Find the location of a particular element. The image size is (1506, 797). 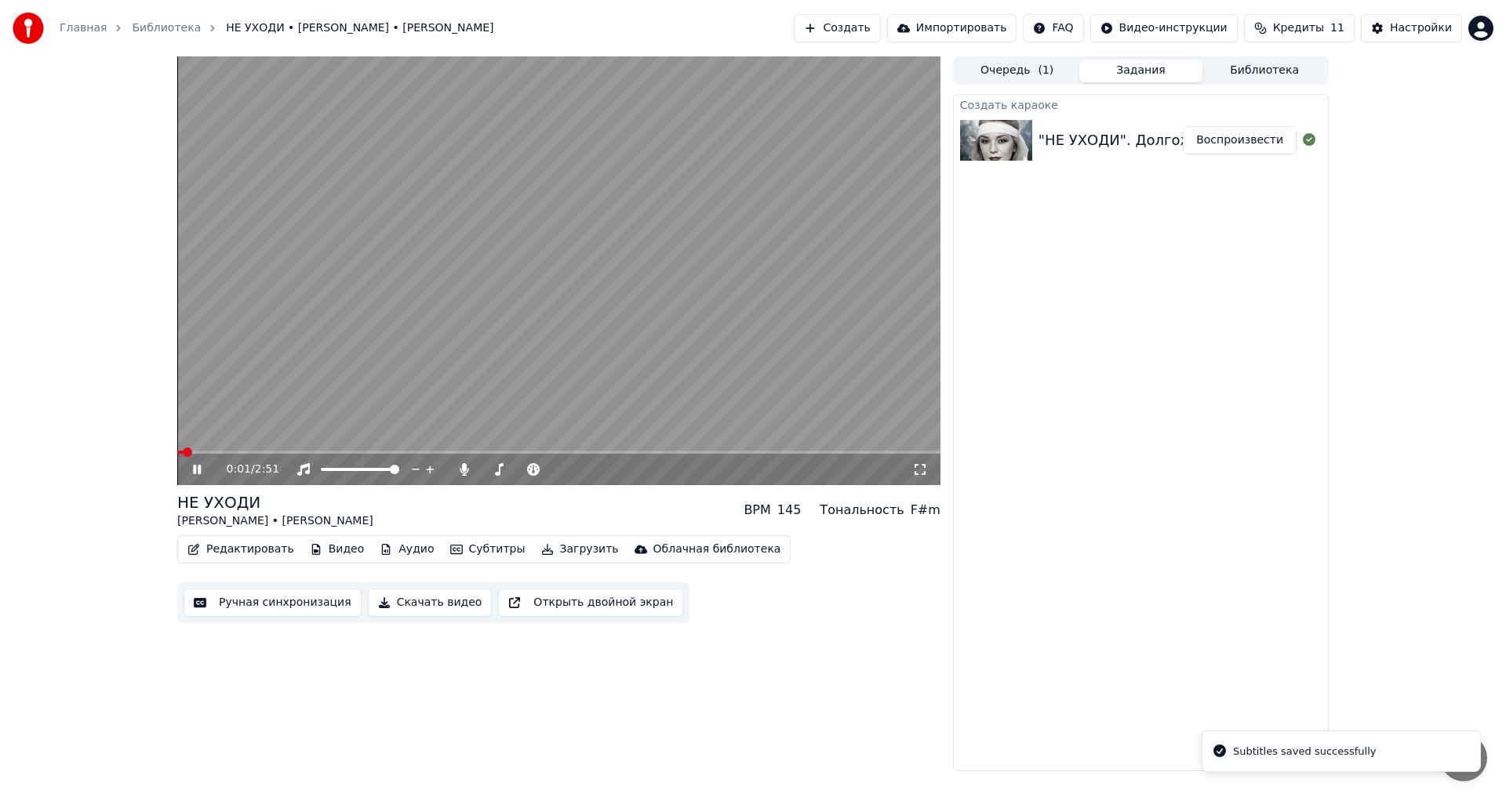

button: Субтитры is located at coordinates (488, 550).